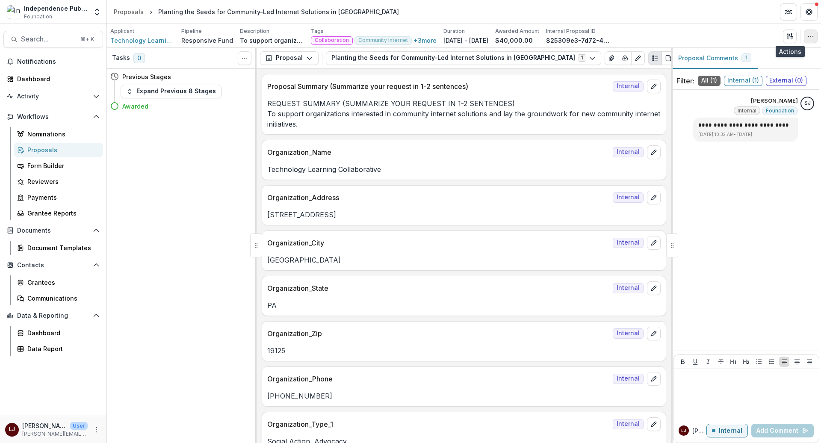 This screenshot has width=821, height=443. I want to click on p: 825309e3-7d72-40e6-b4e0-c16d256d81d7, so click(578, 40).